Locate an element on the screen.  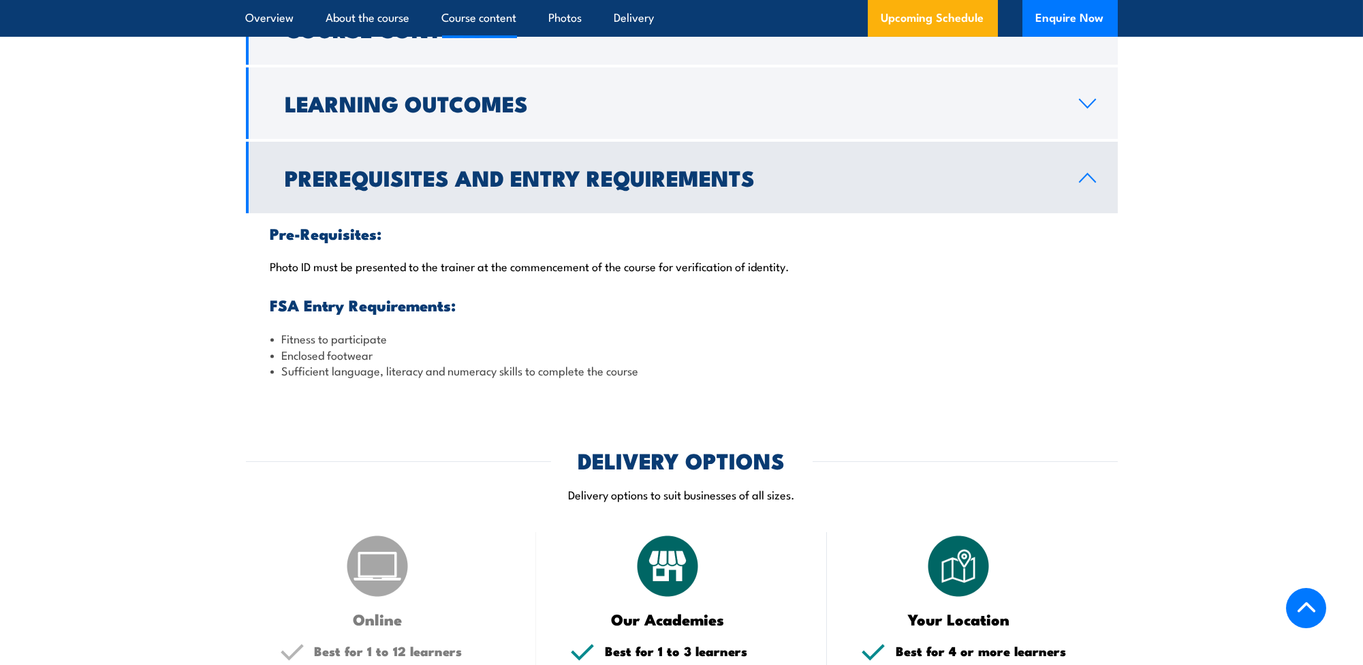
a: Learning Outcomes is located at coordinates (682, 103).